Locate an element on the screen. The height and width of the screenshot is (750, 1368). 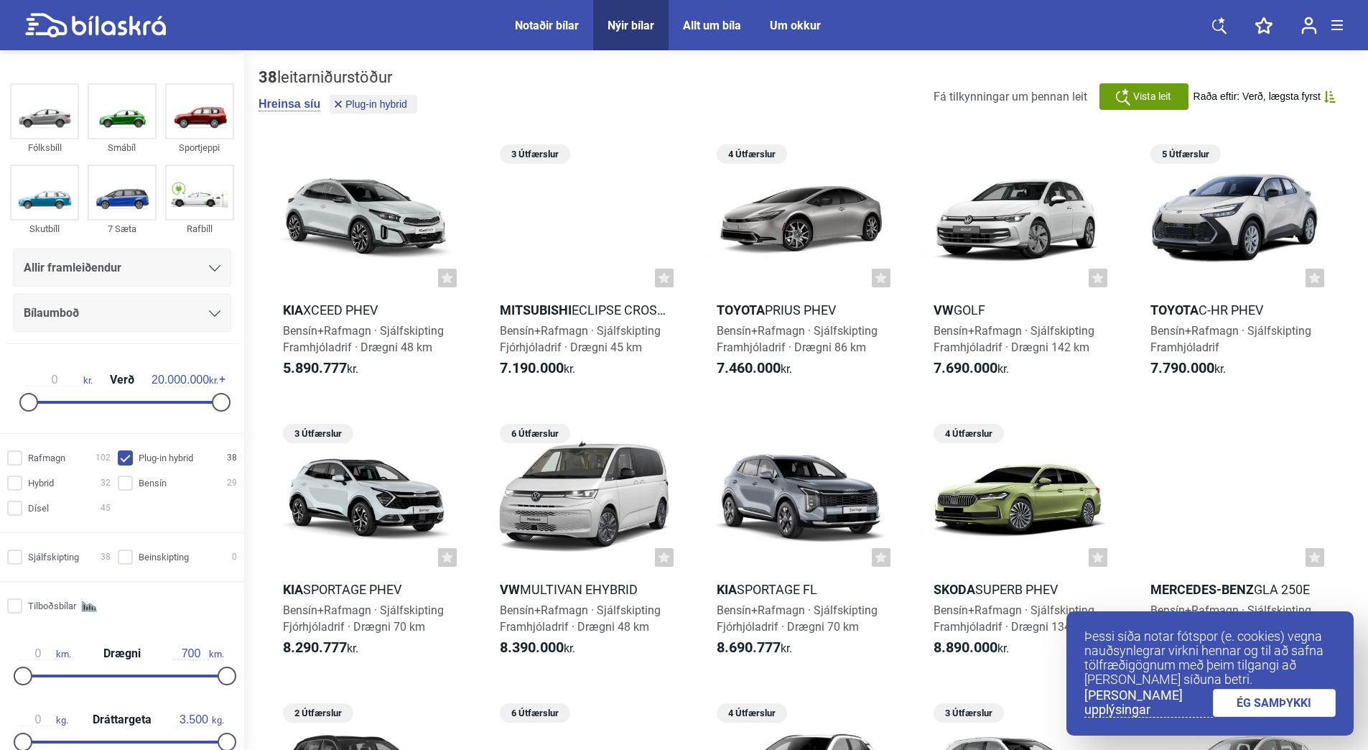
a: ÉG SAMÞYKKI is located at coordinates (1275, 702).